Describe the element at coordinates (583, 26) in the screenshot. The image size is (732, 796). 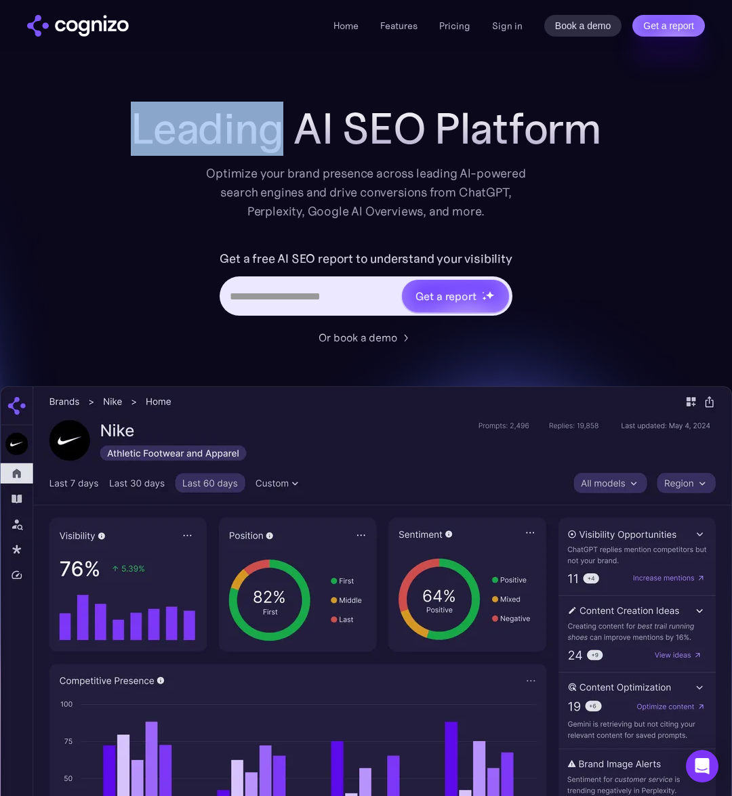
I see `a: Book a demo` at that location.